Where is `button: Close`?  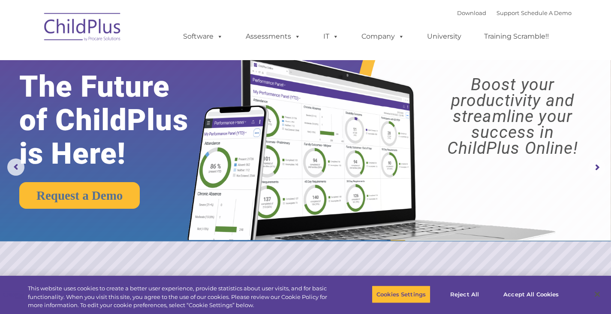
button: Close is located at coordinates (597, 294).